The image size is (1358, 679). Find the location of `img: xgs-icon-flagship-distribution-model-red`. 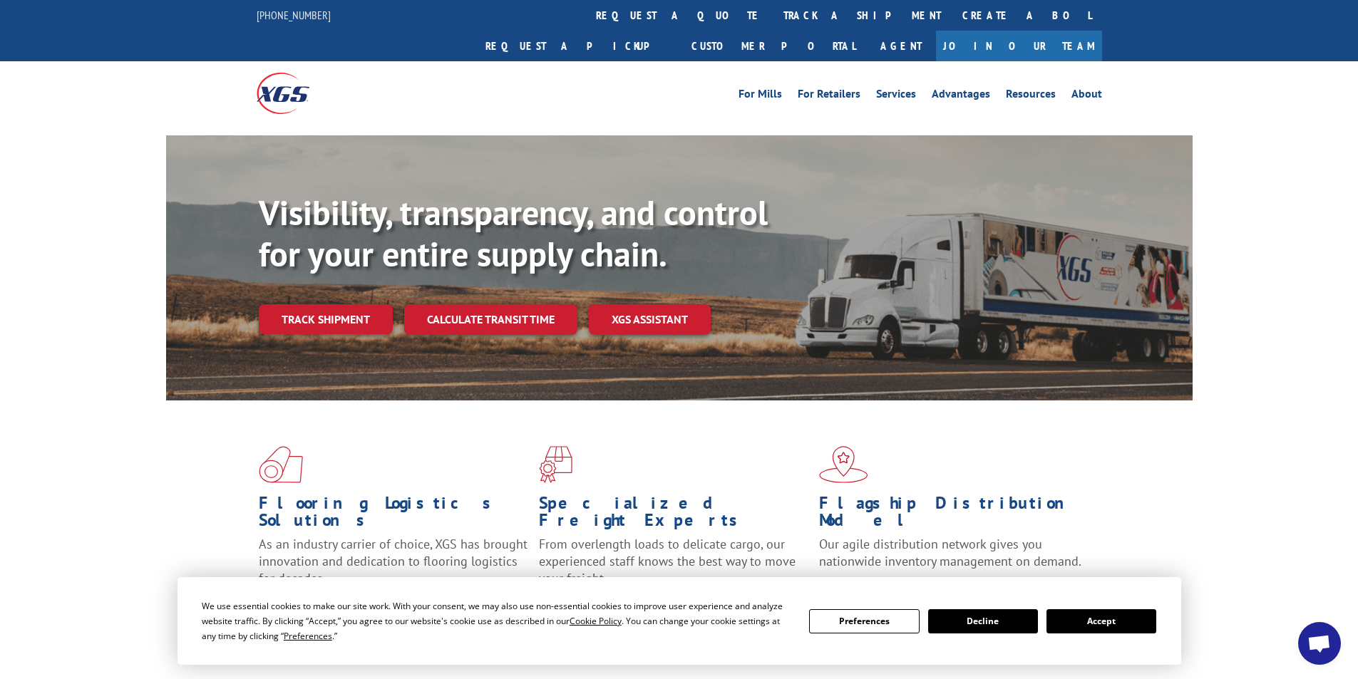

img: xgs-icon-flagship-distribution-model-red is located at coordinates (843, 465).